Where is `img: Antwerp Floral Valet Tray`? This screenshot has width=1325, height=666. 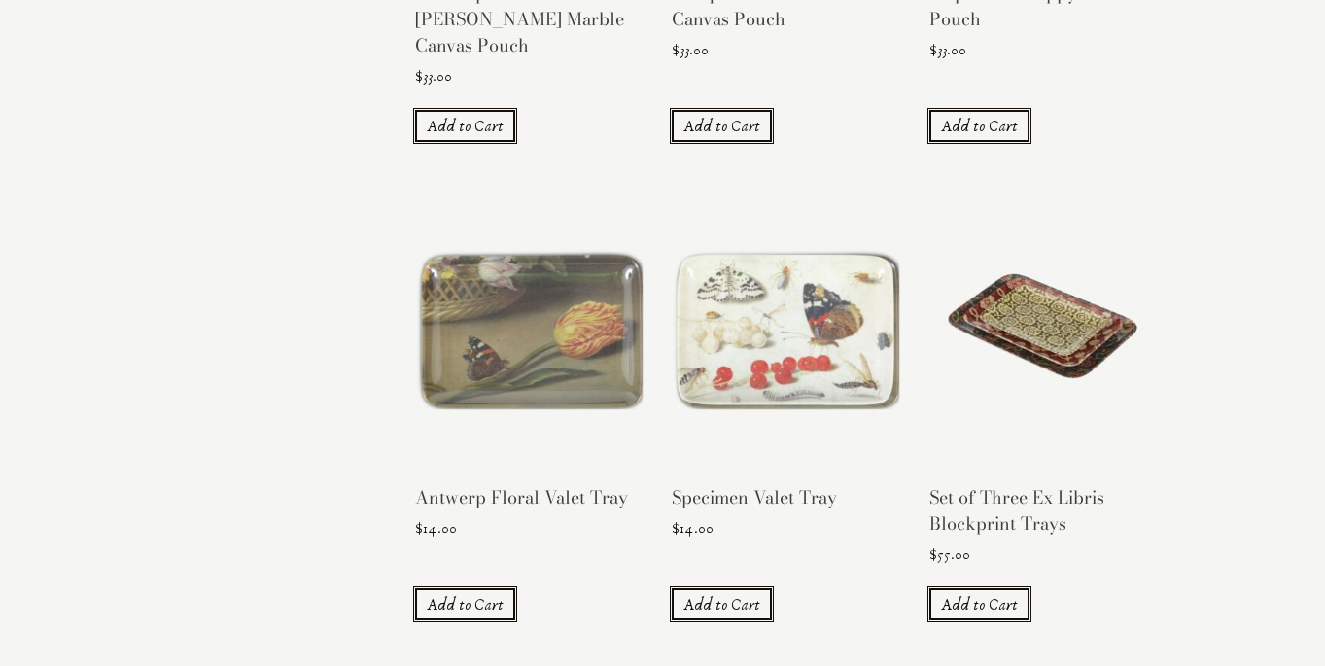 img: Antwerp Floral Valet Tray is located at coordinates (529, 330).